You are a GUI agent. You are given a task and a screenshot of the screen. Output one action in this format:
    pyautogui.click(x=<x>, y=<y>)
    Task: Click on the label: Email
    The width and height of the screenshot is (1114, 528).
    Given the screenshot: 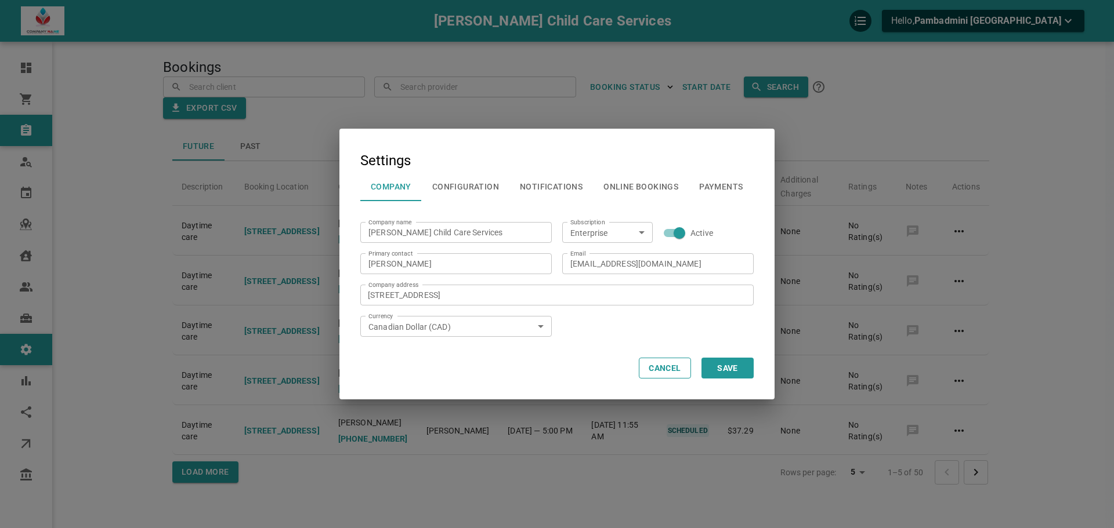 What is the action you would take?
    pyautogui.click(x=578, y=253)
    